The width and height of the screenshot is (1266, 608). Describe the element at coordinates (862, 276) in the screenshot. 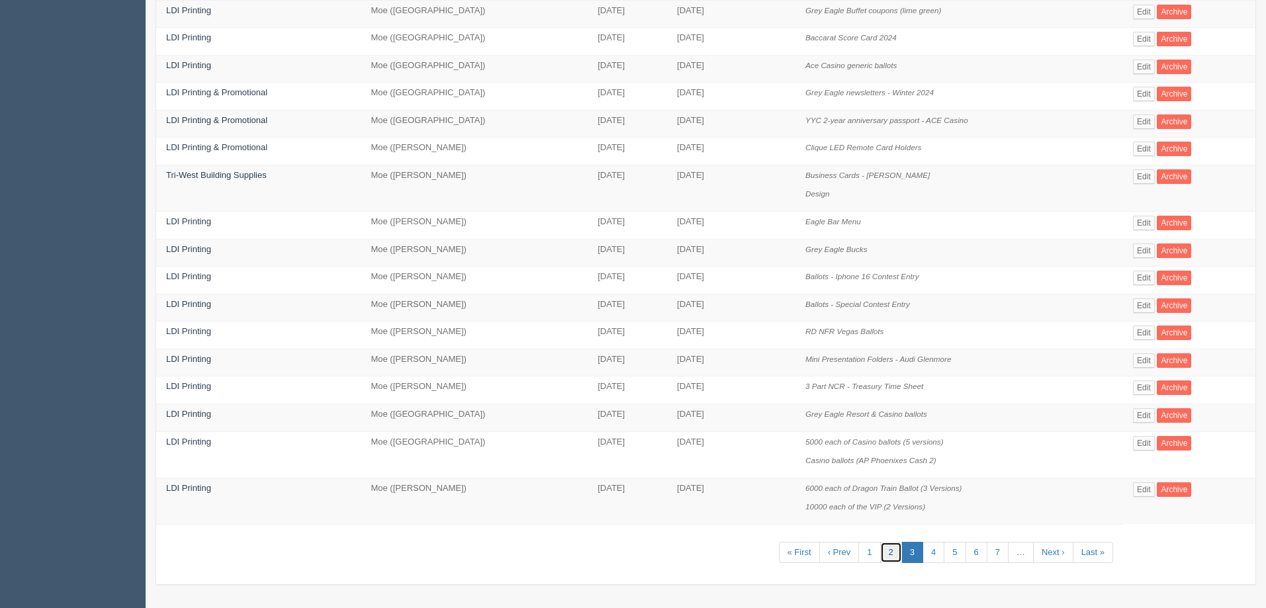

I see `i: Ballots - Iphone 16 Contest Entry` at that location.